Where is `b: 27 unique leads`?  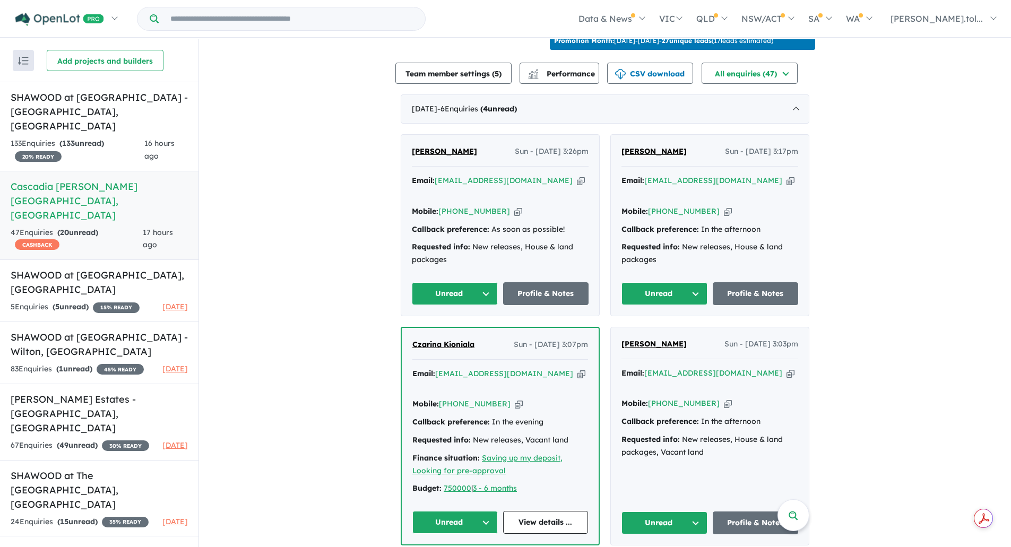 b: 27 unique leads is located at coordinates (687, 40).